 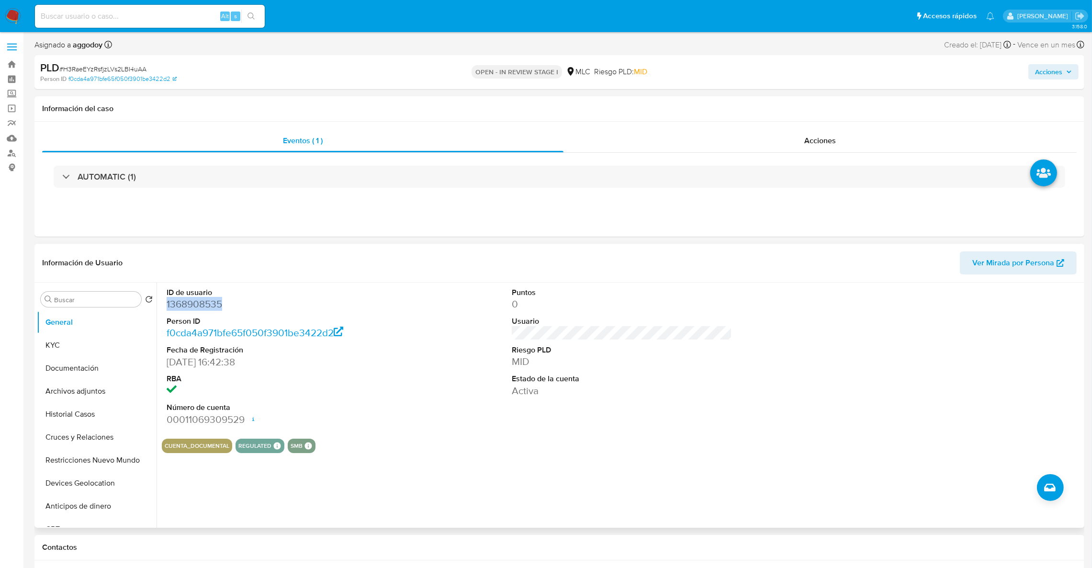 I want to click on dt: RBA, so click(x=277, y=379).